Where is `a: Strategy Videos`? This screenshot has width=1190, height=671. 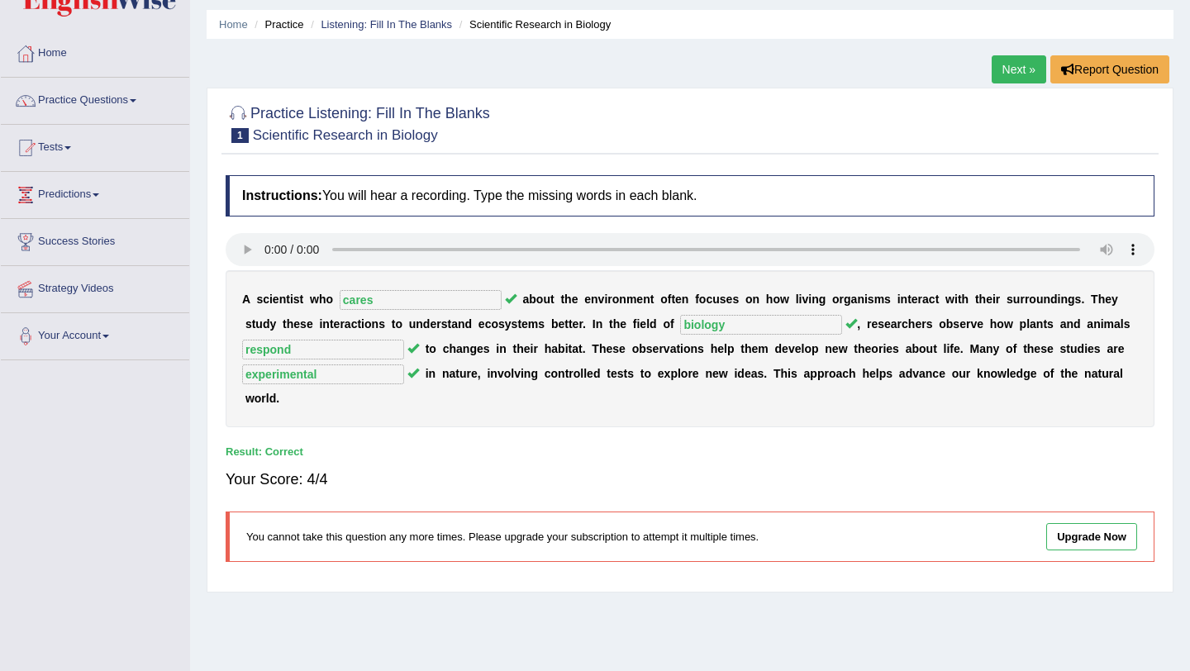 a: Strategy Videos is located at coordinates (95, 287).